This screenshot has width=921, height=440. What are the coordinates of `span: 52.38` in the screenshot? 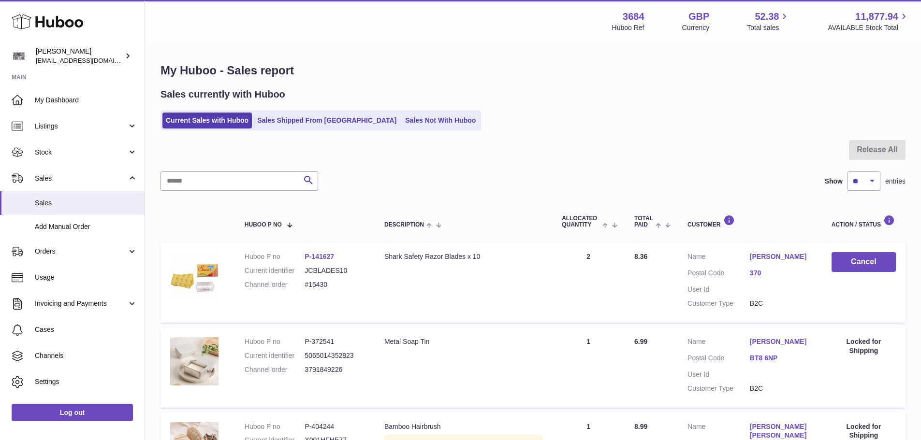 It's located at (767, 16).